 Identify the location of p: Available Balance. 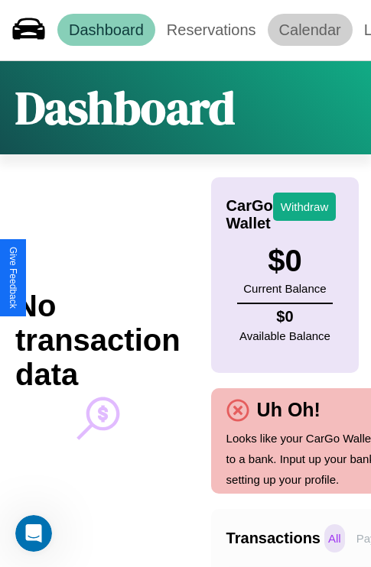
(284, 336).